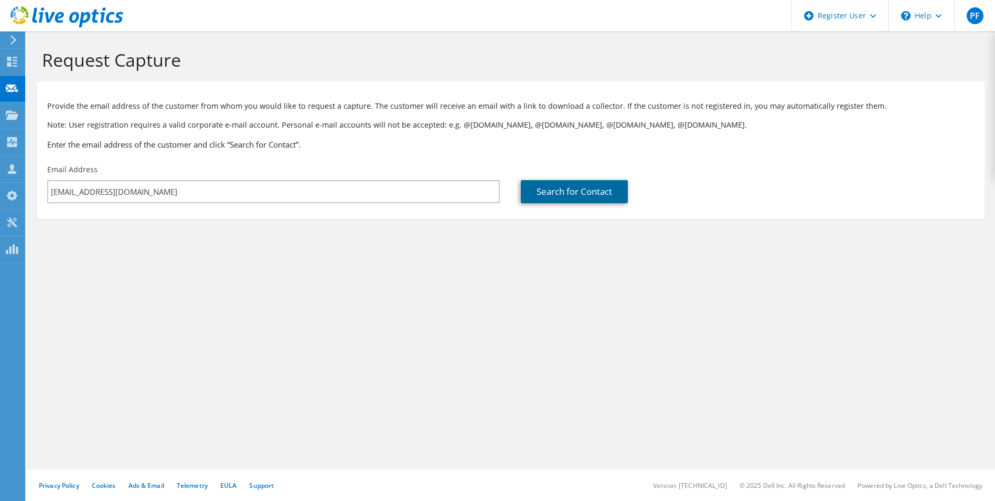 Image resolution: width=995 pixels, height=501 pixels. I want to click on span: PF, so click(976, 16).